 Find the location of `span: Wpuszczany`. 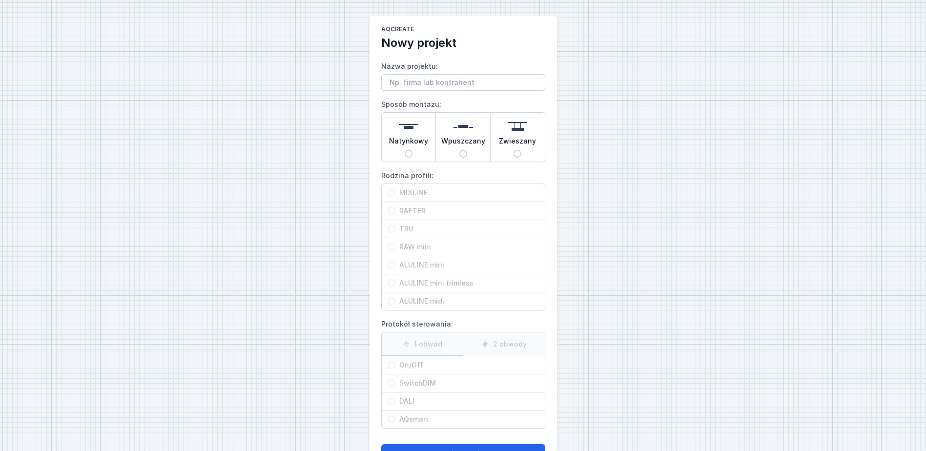

span: Wpuszczany is located at coordinates (463, 143).